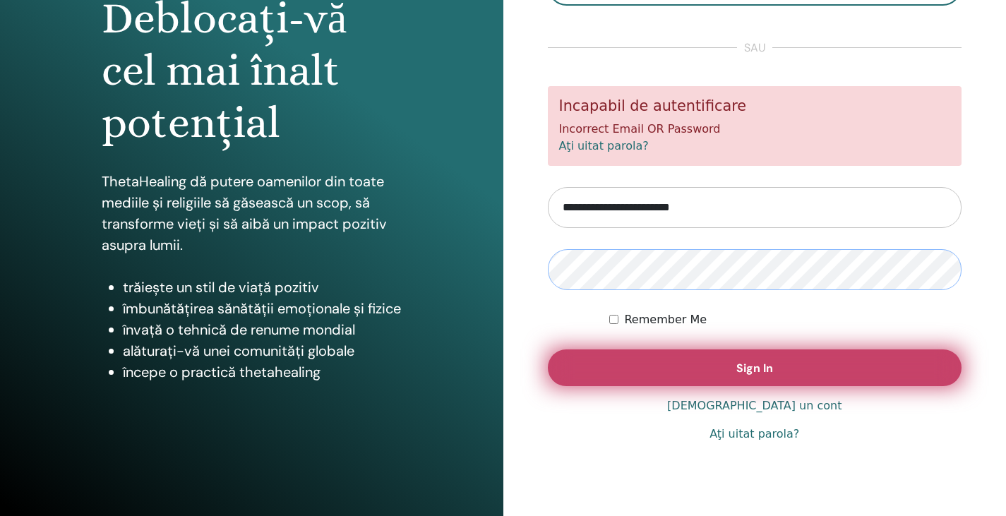  I want to click on li: învață o tehnică de renume mondial, so click(262, 330).